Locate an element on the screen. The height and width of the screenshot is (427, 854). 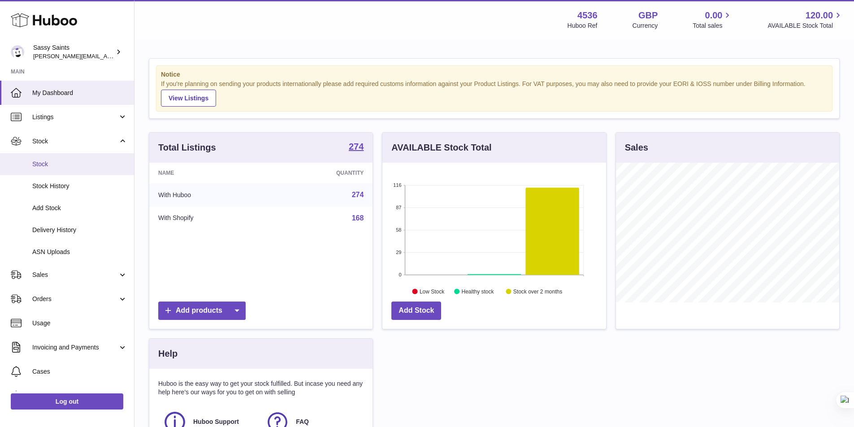
strong: 274 is located at coordinates (356, 147).